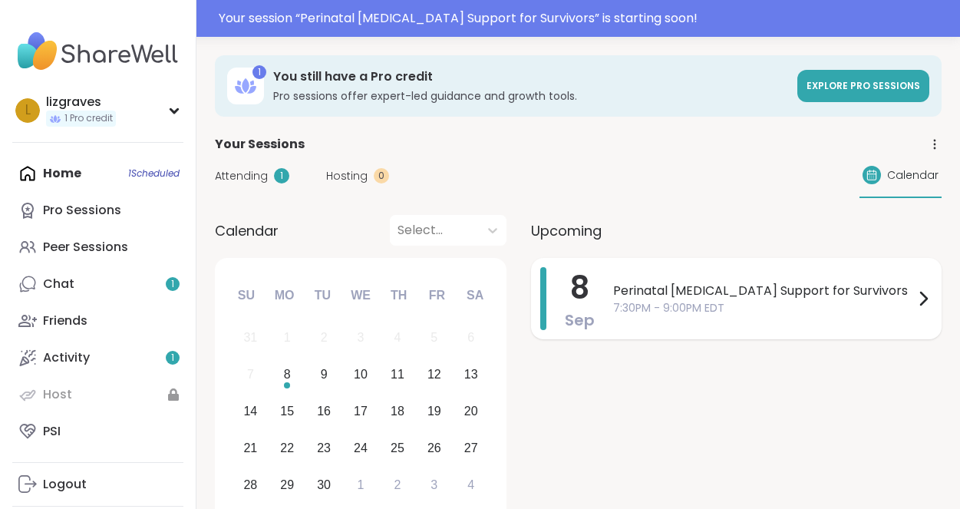  What do you see at coordinates (88, 118) in the screenshot?
I see `span: 1 Pro credit` at bounding box center [88, 118].